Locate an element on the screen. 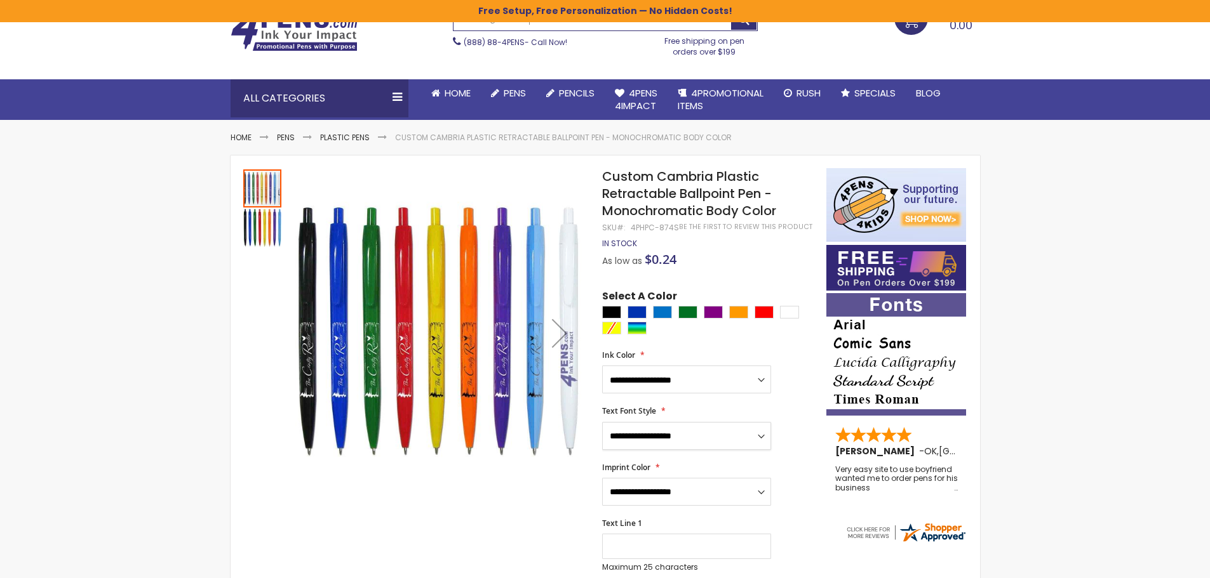 Image resolution: width=1210 pixels, height=578 pixels. span: Blog is located at coordinates (928, 93).